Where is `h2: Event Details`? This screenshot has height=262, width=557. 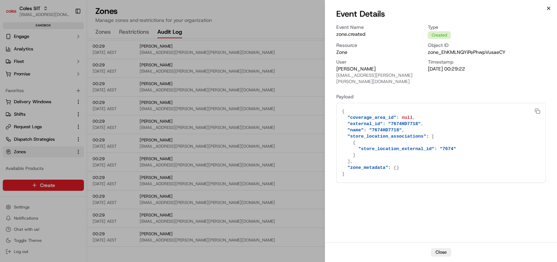 h2: Event Details is located at coordinates (441, 14).